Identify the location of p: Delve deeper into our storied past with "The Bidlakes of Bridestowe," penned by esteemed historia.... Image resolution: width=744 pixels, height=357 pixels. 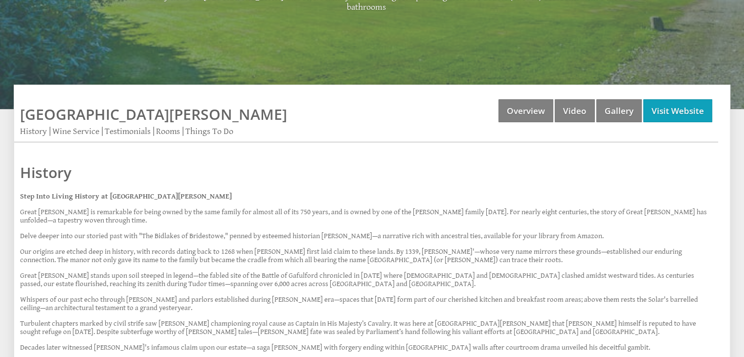
(366, 236).